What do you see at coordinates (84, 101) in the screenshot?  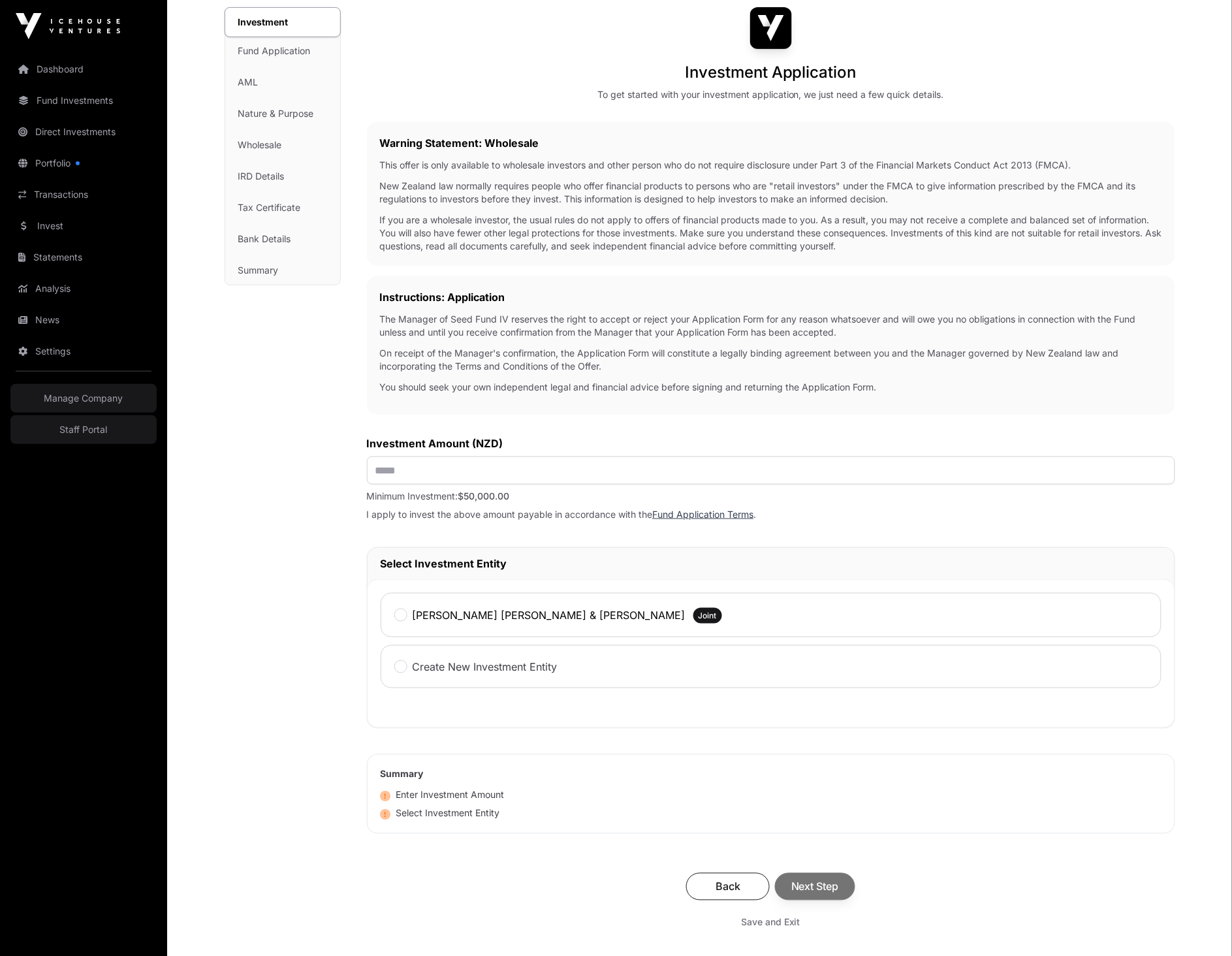 I see `a: Fund Investments` at bounding box center [84, 101].